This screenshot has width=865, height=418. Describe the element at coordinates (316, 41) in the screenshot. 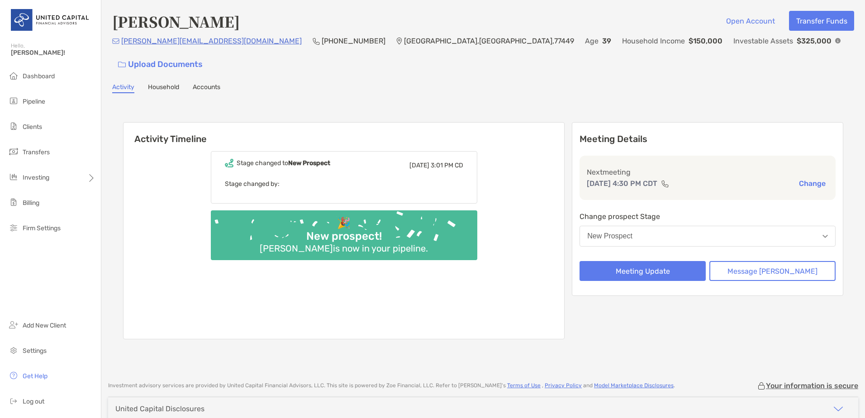

I see `img: Phone Icon` at that location.